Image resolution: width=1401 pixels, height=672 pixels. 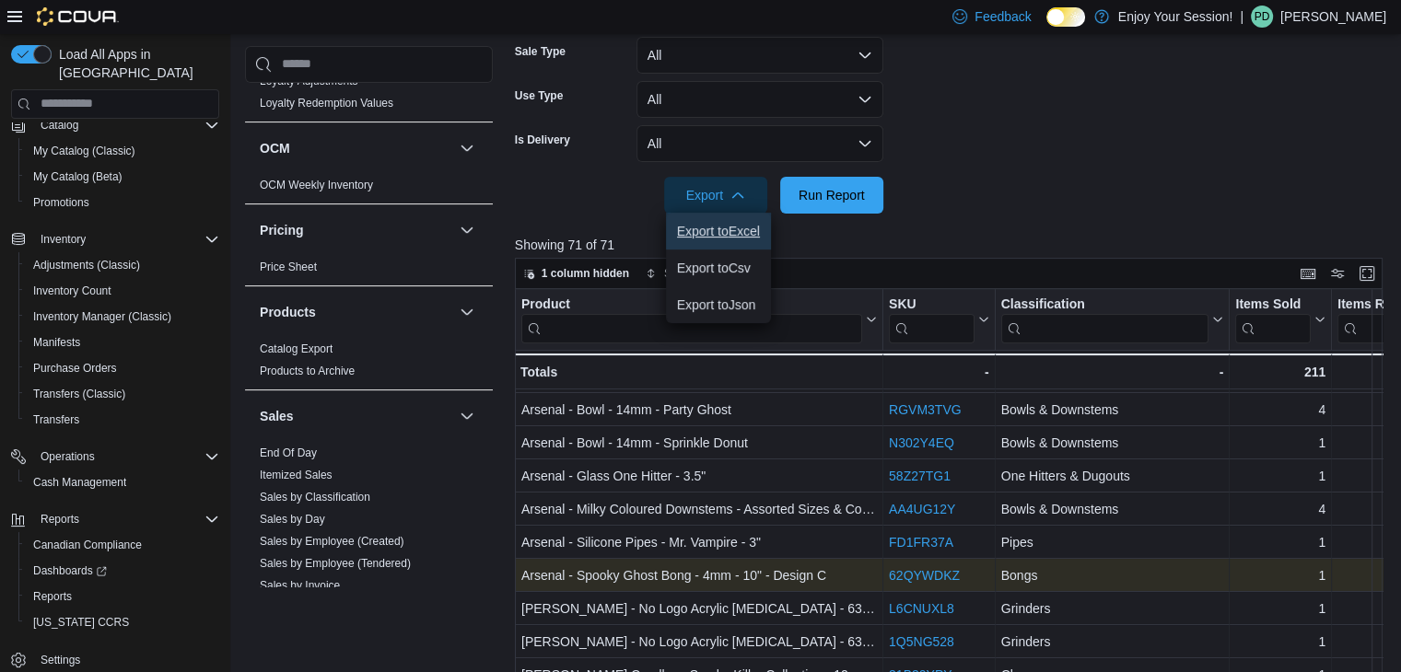 I want to click on div: Bongs, so click(x=1112, y=576).